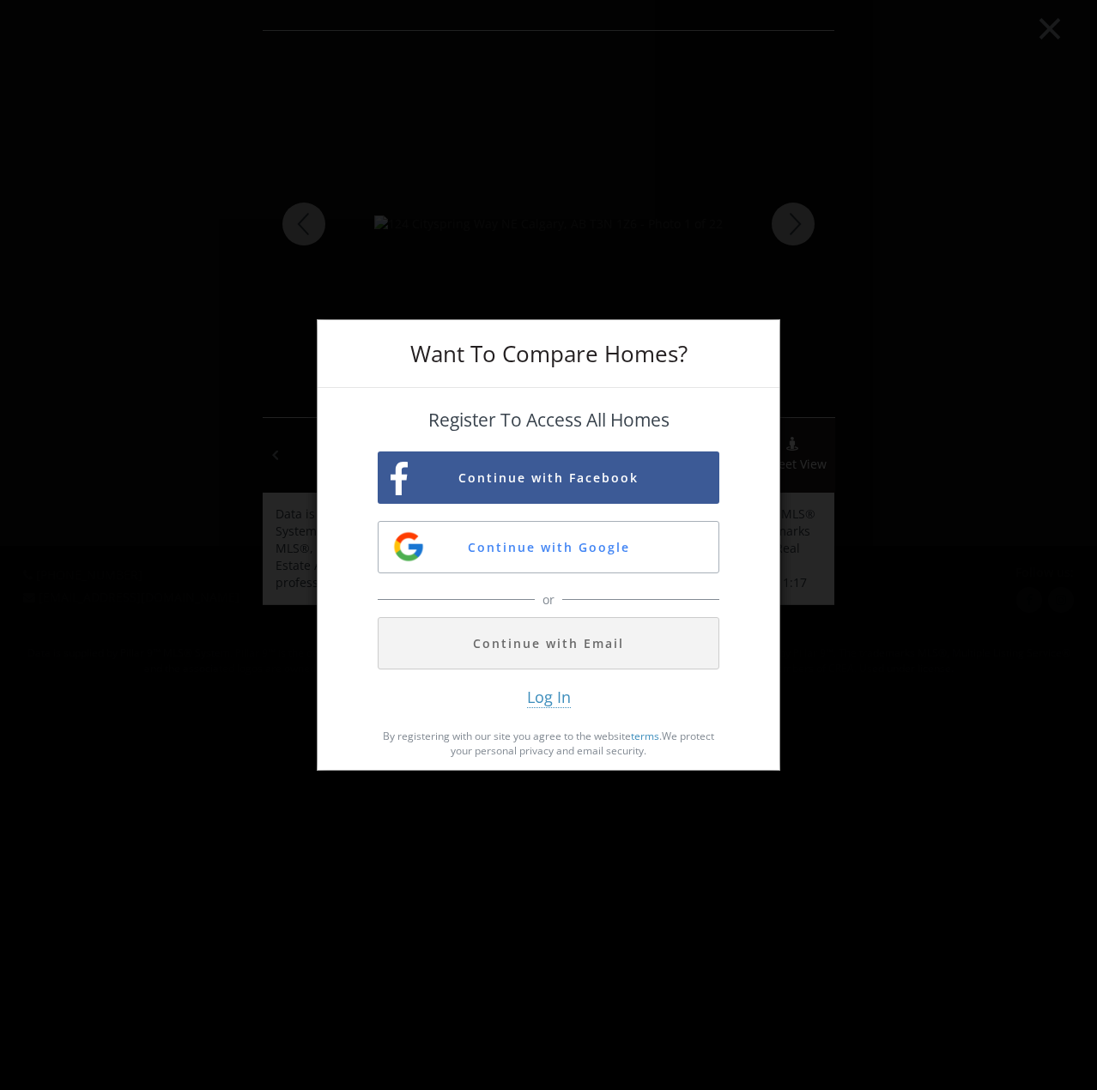 The width and height of the screenshot is (1097, 1090). Describe the element at coordinates (399, 478) in the screenshot. I see `img: facebook-sign-up` at that location.